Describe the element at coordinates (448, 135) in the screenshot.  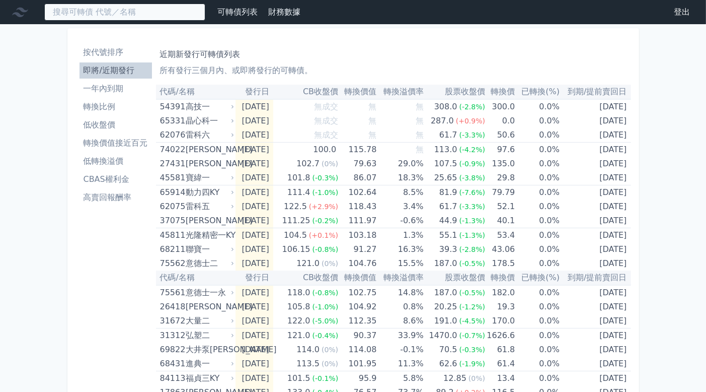
I see `div: 61.7` at that location.